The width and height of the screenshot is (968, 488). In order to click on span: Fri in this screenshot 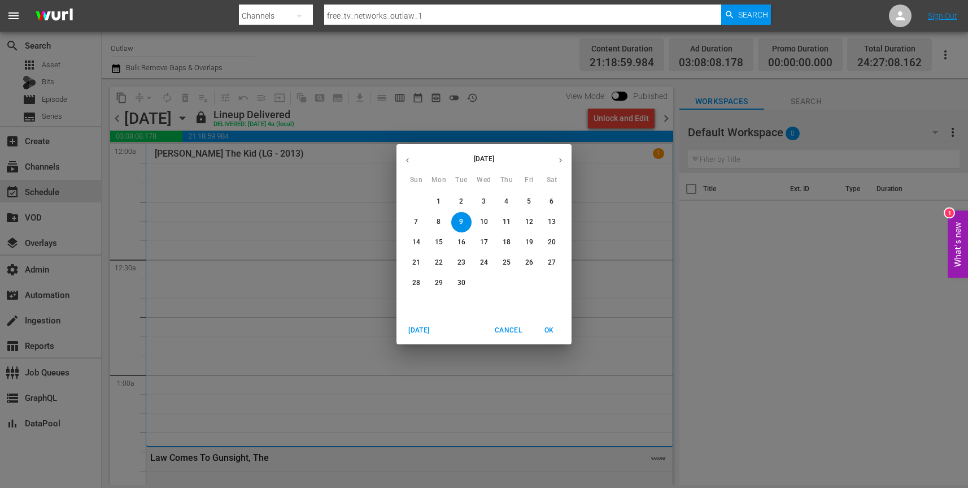, I will do `click(529, 180)`.